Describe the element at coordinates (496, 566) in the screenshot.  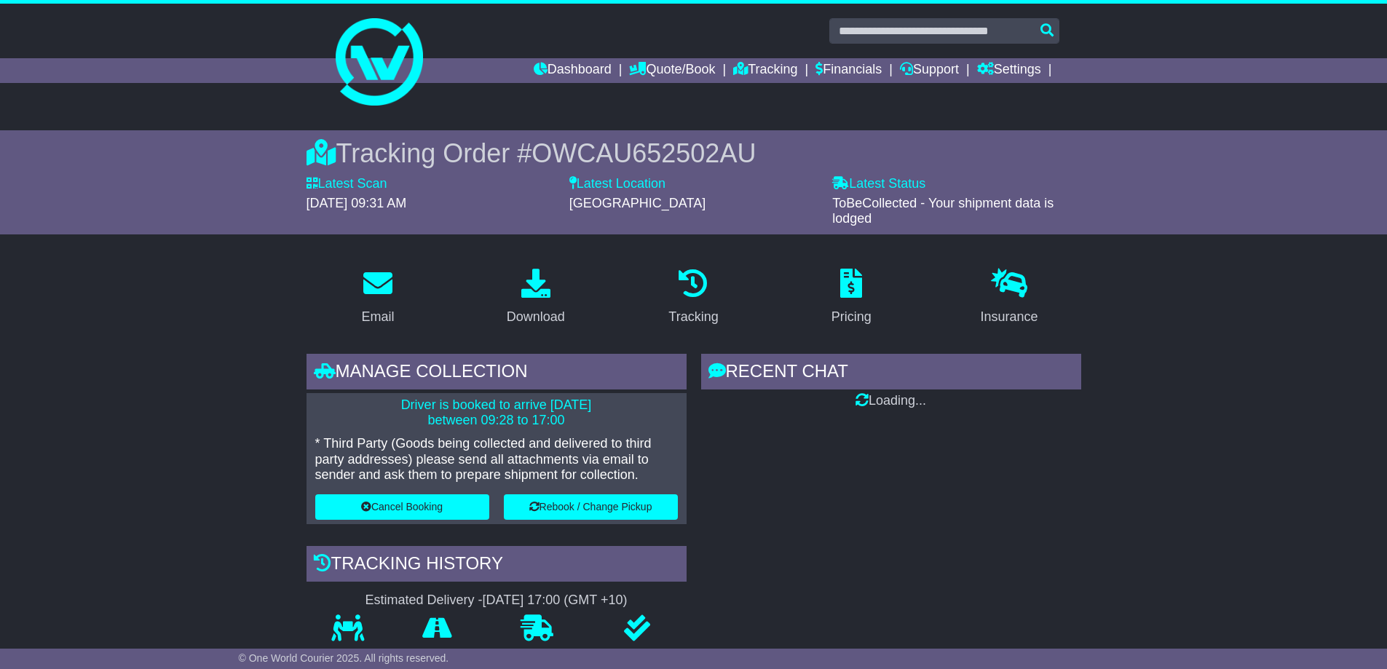
I see `div: Tracking history` at that location.